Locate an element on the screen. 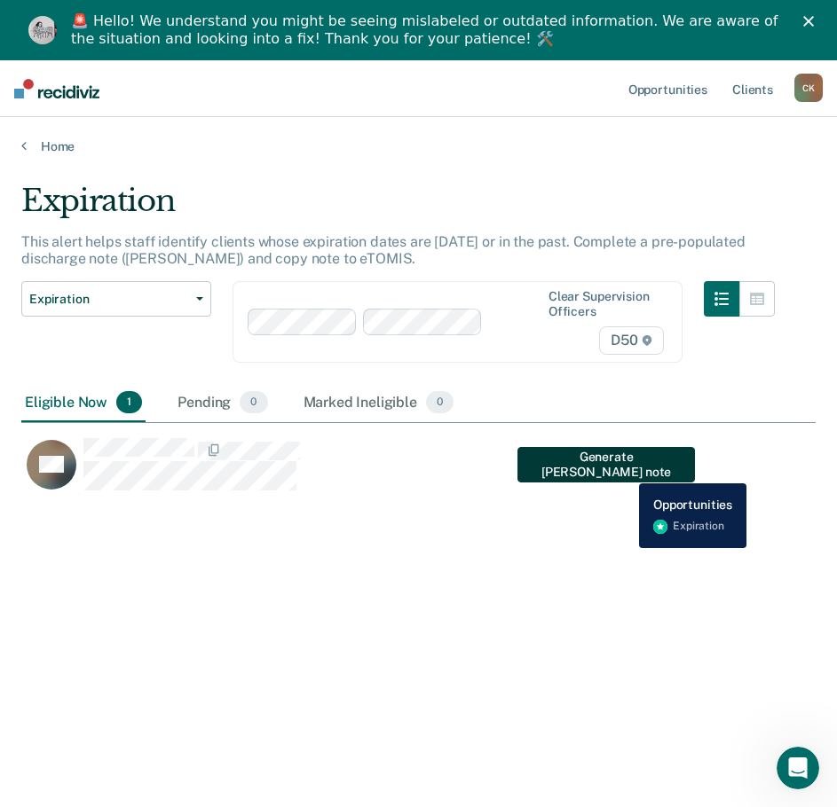 The width and height of the screenshot is (837, 807). a: Navigate to form link is located at coordinates (606, 465).